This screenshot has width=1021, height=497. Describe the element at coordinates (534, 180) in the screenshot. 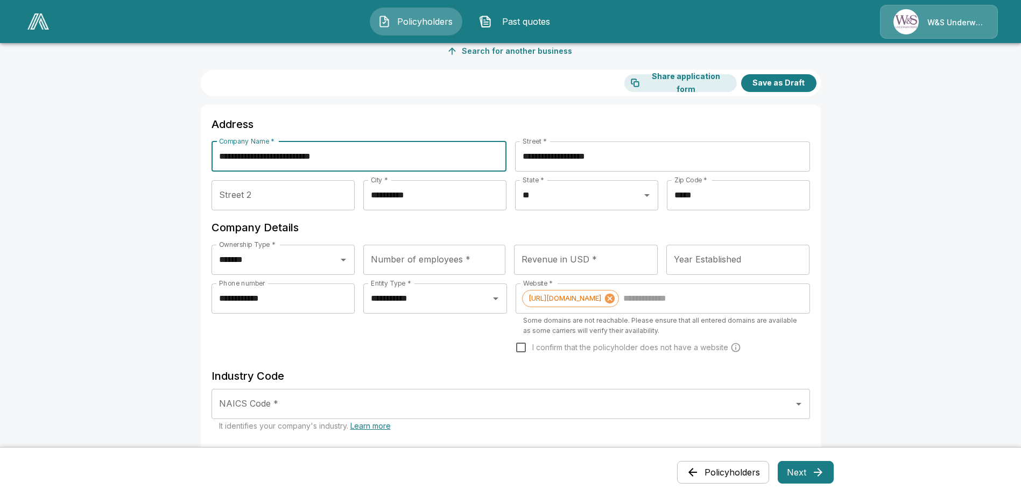

I see `label: State *` at that location.